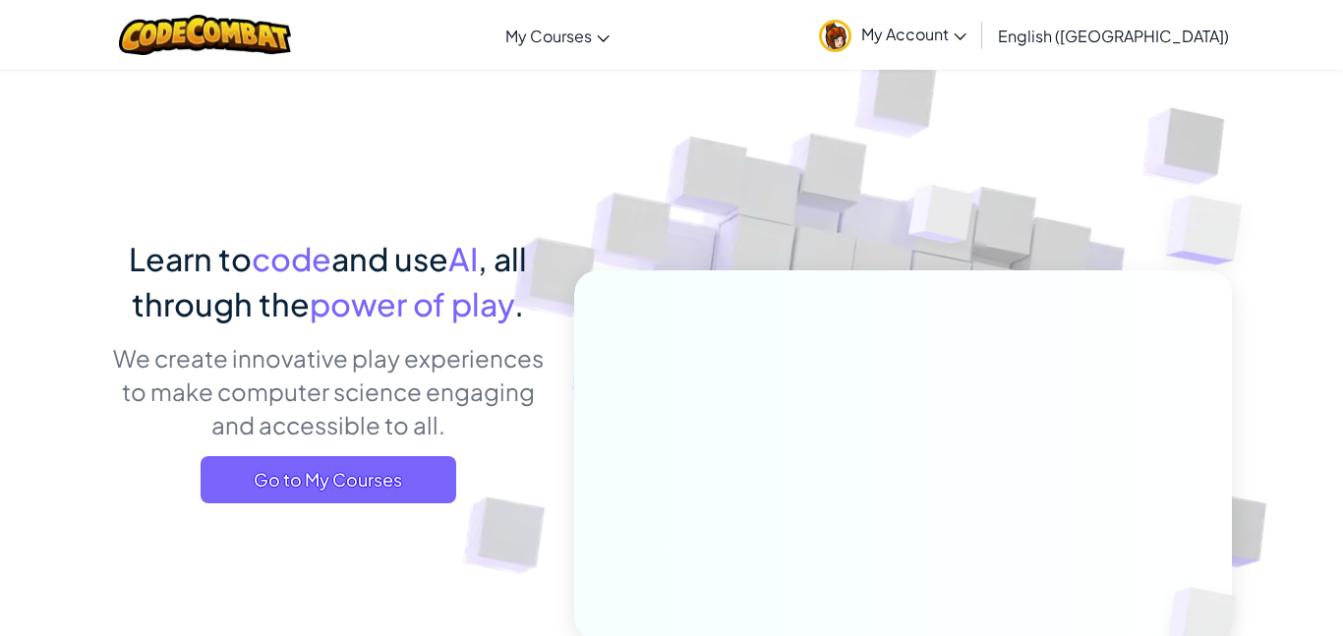 The image size is (1343, 636). I want to click on a: My Courses, so click(558, 35).